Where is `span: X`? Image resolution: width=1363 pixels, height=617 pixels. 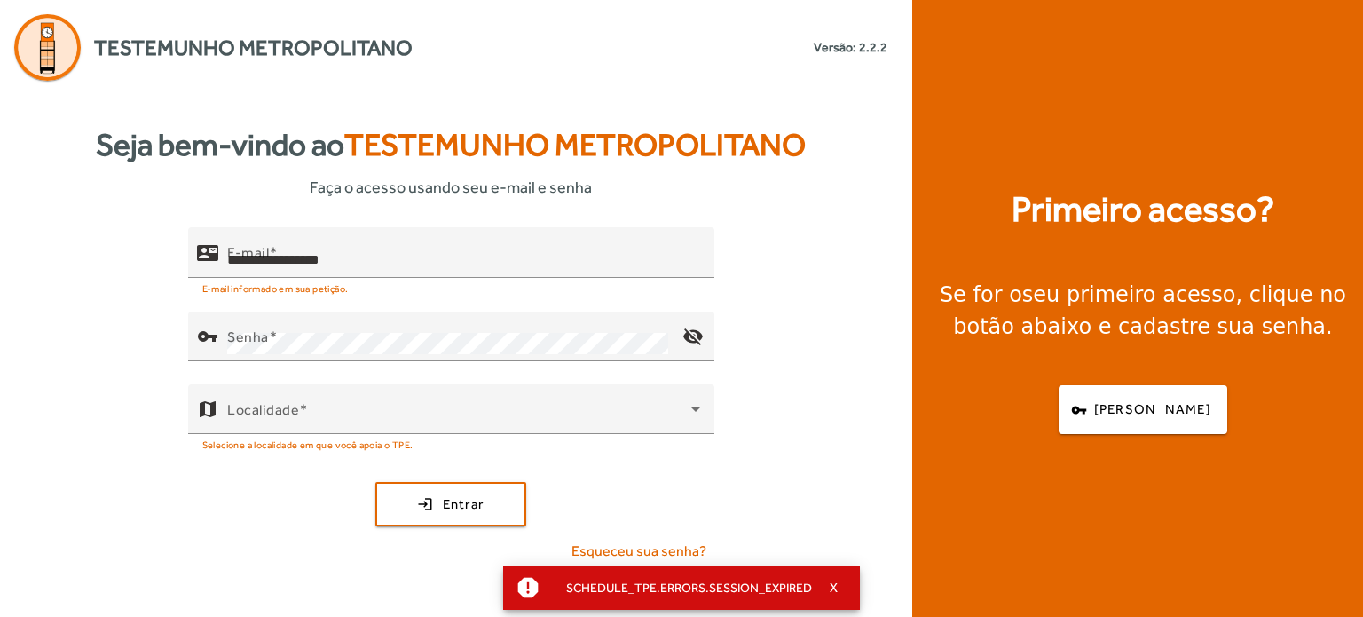 span: X is located at coordinates (834, 587).